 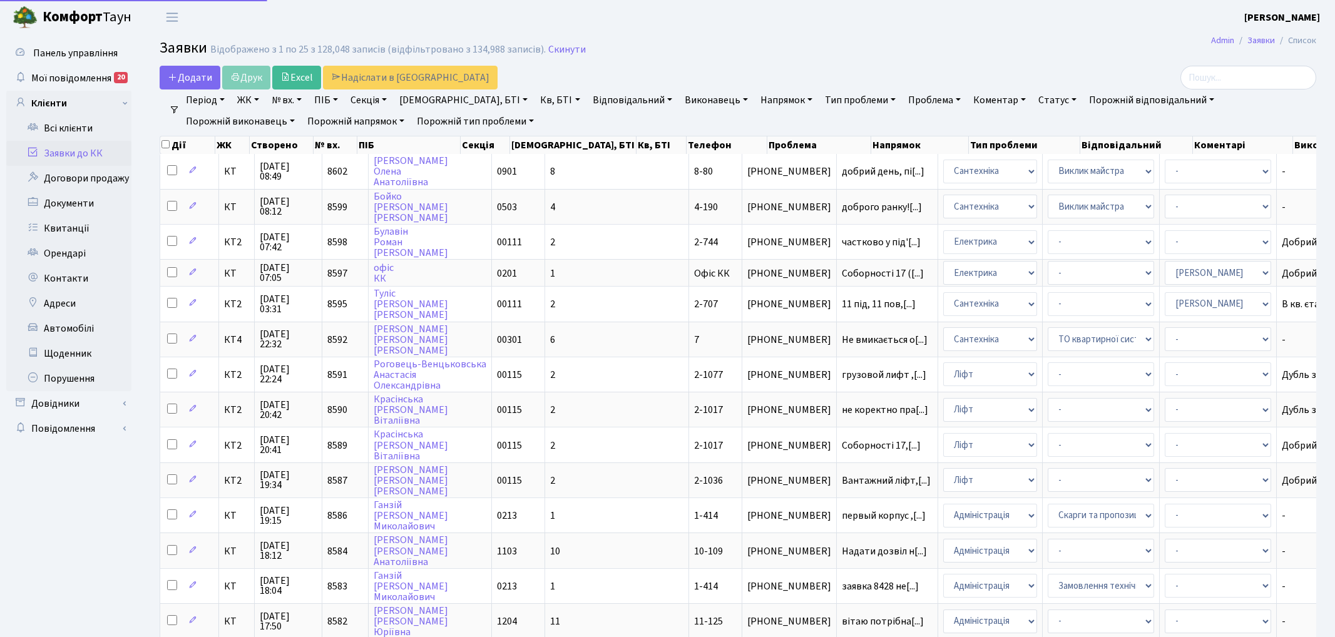 I want to click on th: Створено, so click(x=282, y=145).